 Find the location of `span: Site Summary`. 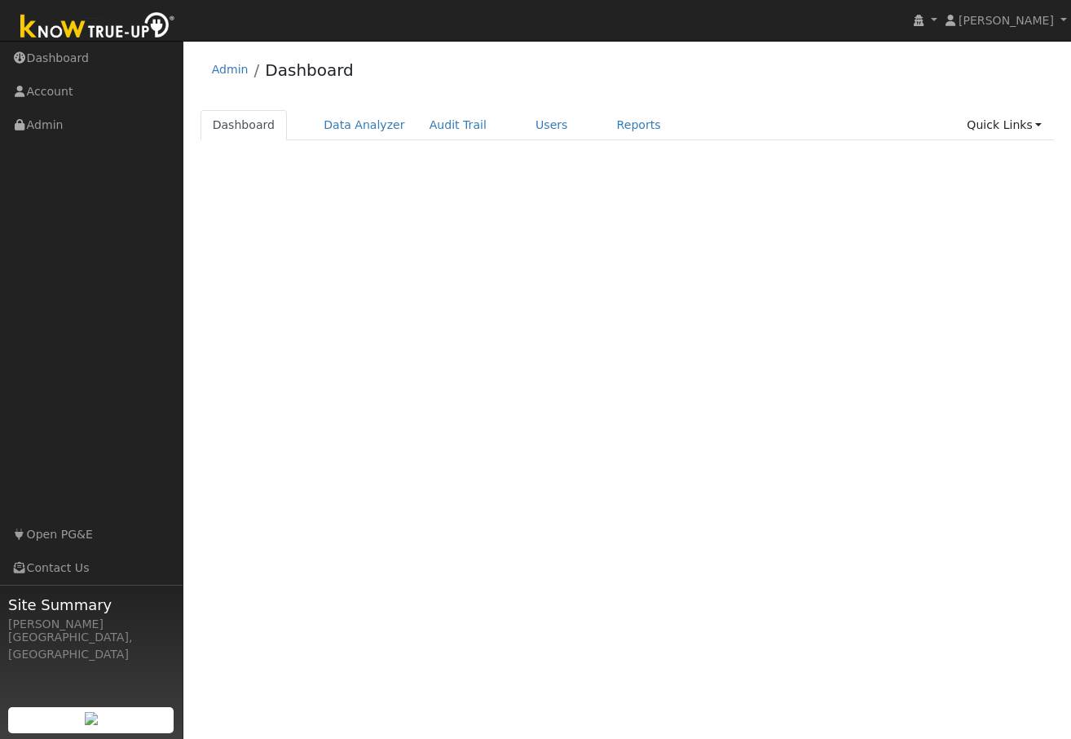

span: Site Summary is located at coordinates (91, 604).